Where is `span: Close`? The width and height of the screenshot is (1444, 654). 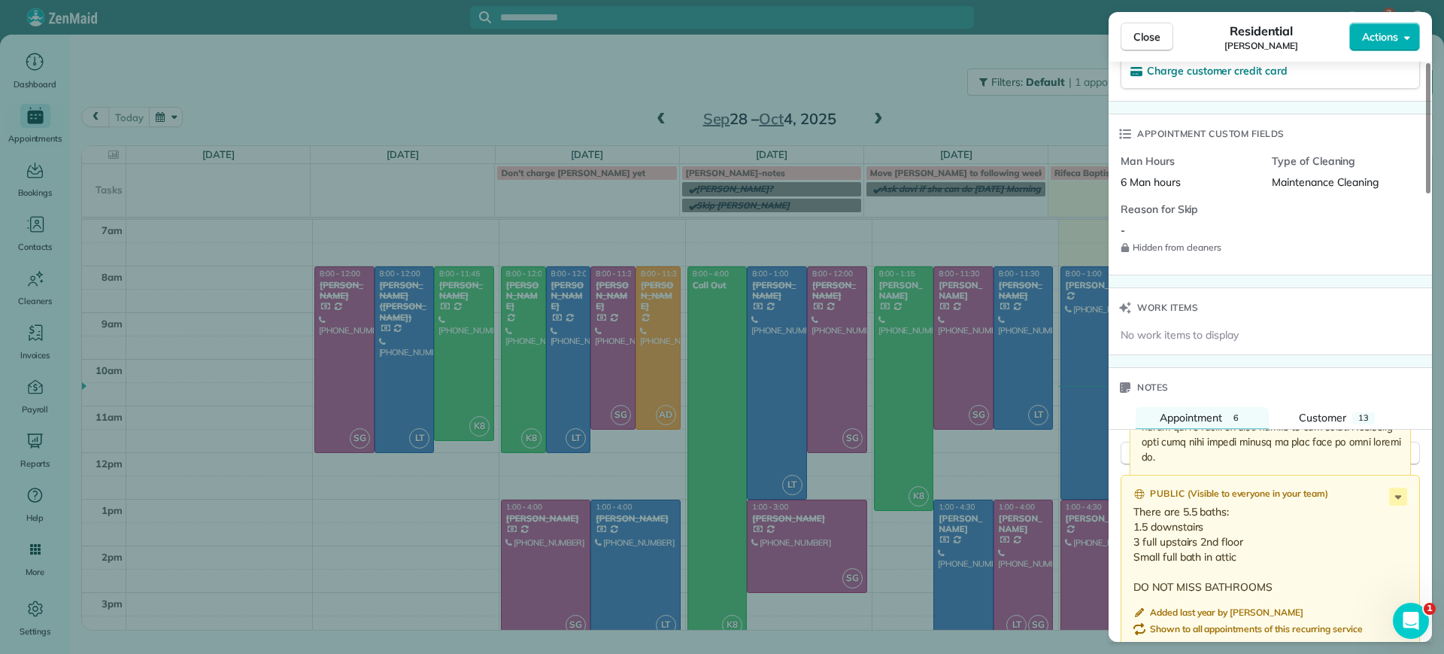
span: Close is located at coordinates (1147, 37).